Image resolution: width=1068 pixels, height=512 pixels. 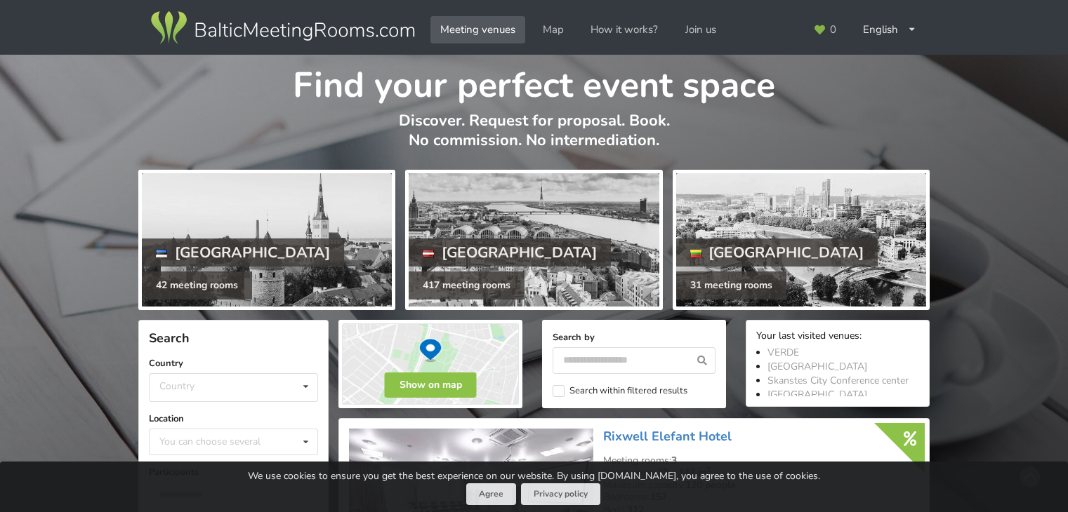 I want to click on label: Search within filtered results, so click(x=620, y=391).